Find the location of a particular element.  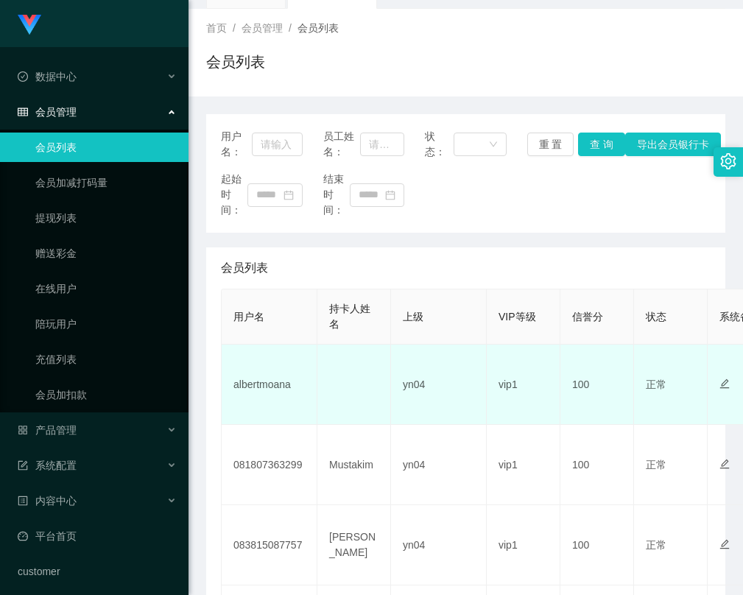

span: 首页 is located at coordinates (216, 28).